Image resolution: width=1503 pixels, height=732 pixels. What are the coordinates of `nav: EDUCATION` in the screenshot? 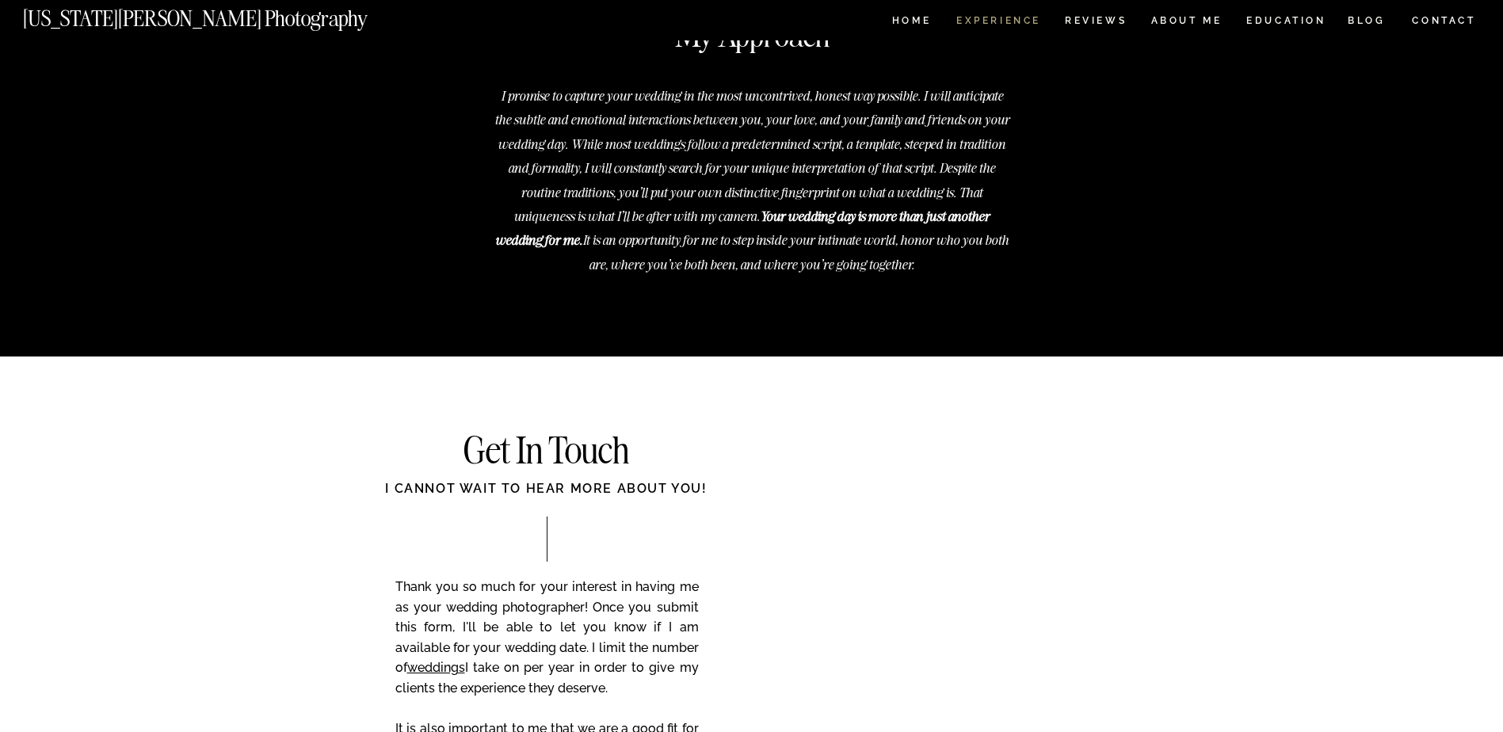 It's located at (1286, 22).